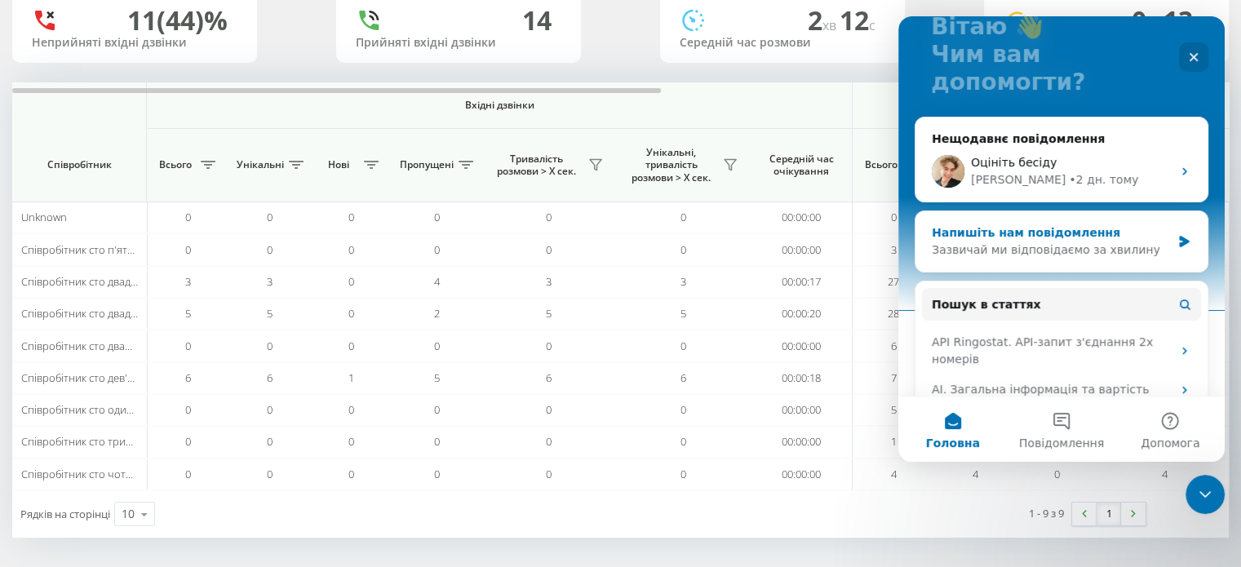 The height and width of the screenshot is (567, 1241). Describe the element at coordinates (95, 250) in the screenshot. I see `span: Співробітник сто п'ятнадцять` at that location.